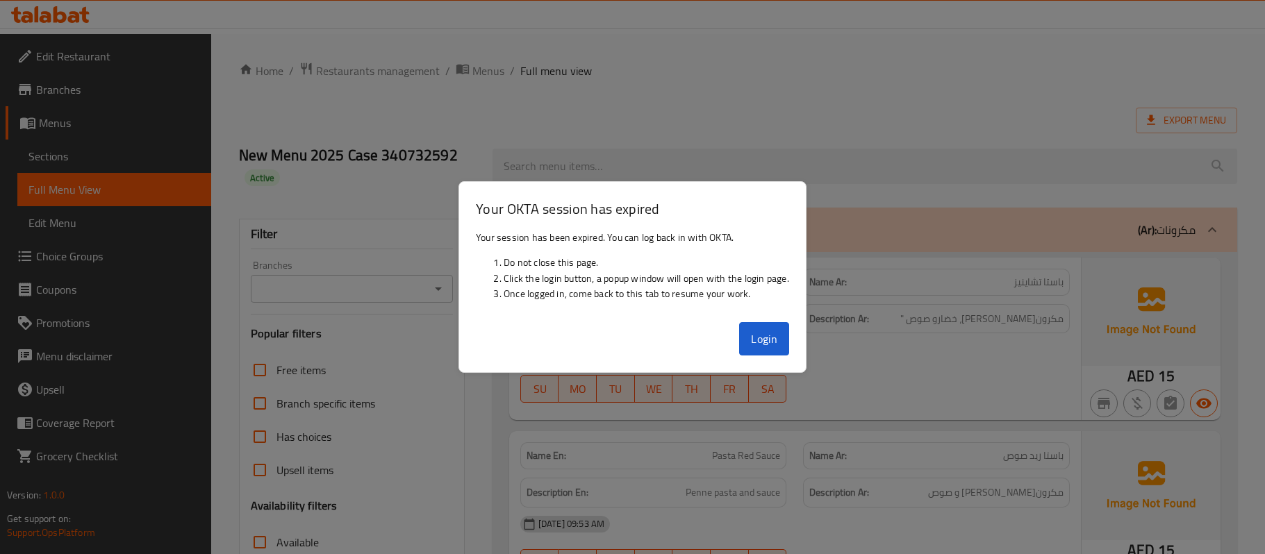 This screenshot has width=1265, height=554. What do you see at coordinates (632, 208) in the screenshot?
I see `h3: Your OKTA session has expired` at bounding box center [632, 208].